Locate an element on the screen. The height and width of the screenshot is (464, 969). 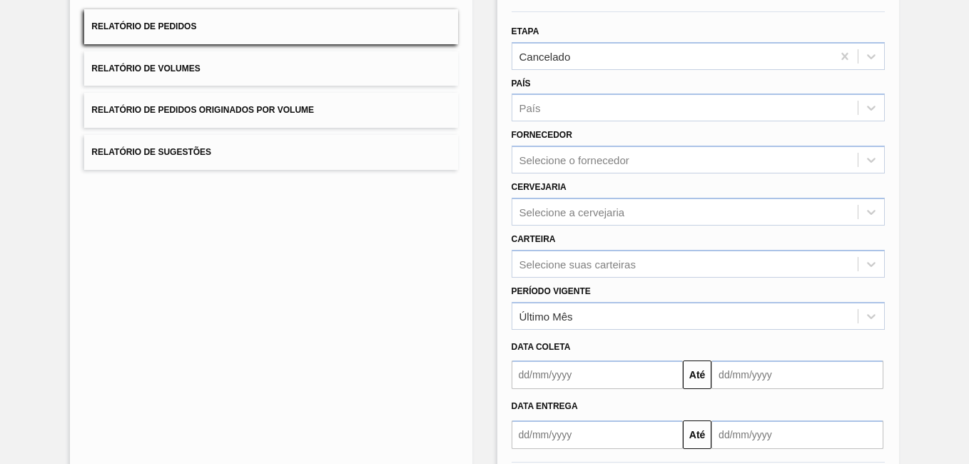
div: Selecione a cervejaria is located at coordinates (572, 211).